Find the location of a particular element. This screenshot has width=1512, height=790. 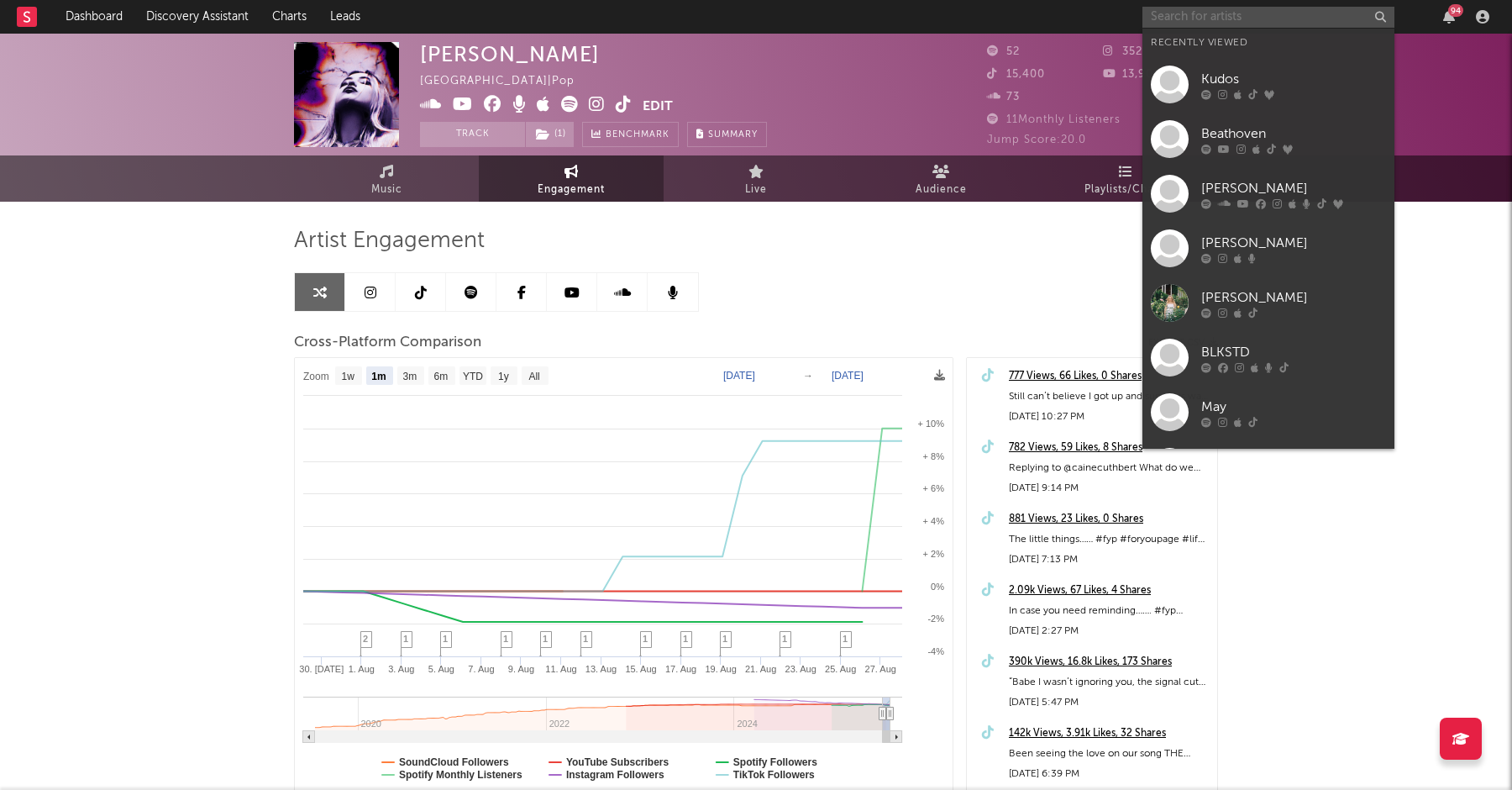

text: + 4% is located at coordinates (934, 521).